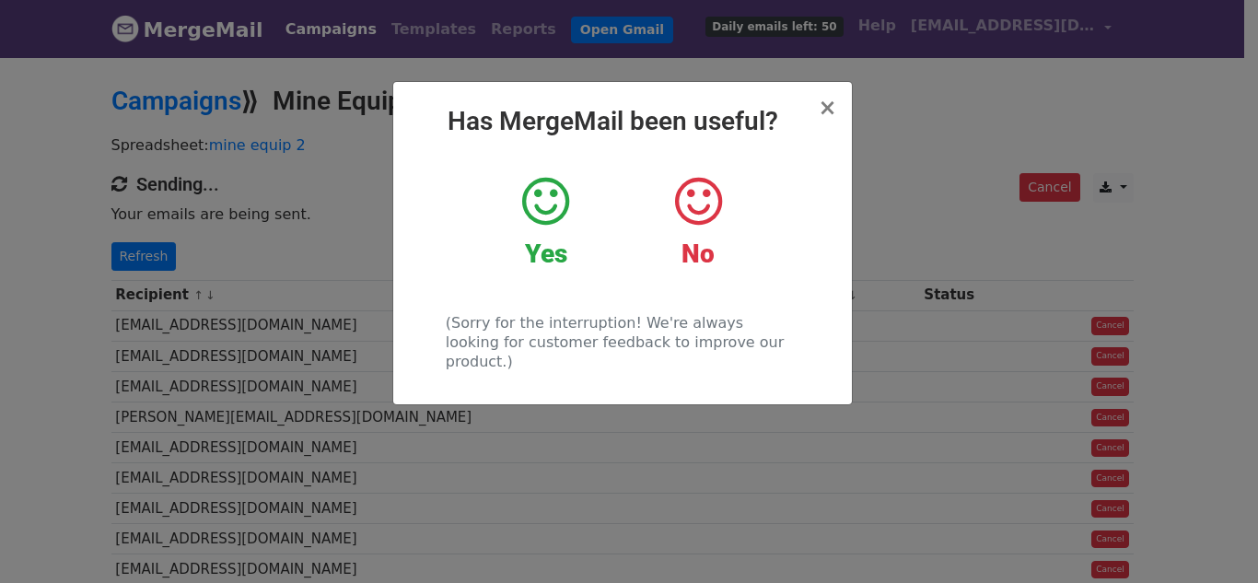  What do you see at coordinates (827, 108) in the screenshot?
I see `button: Close` at bounding box center [827, 108].